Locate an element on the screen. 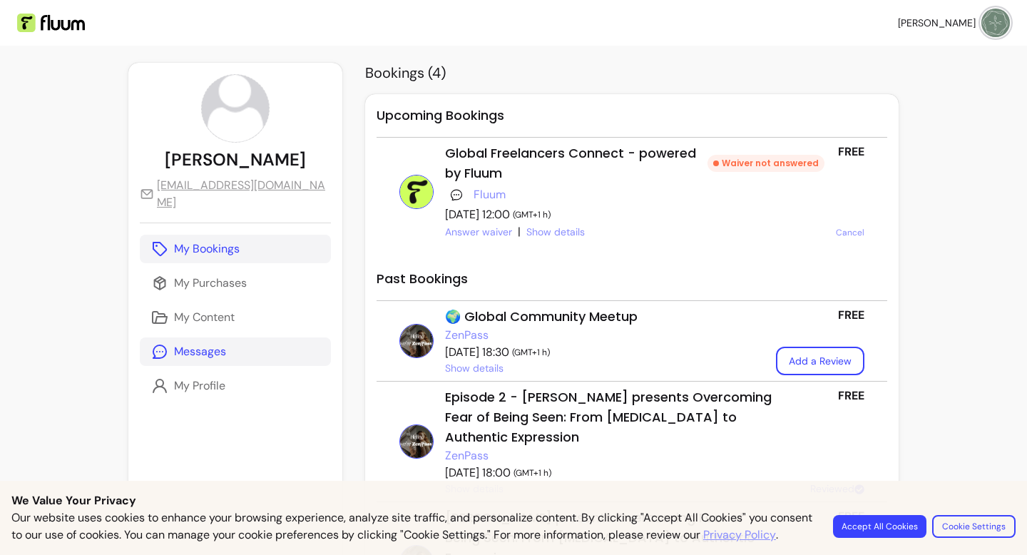 The image size is (1027, 555). button: Add a Review is located at coordinates (820, 361).